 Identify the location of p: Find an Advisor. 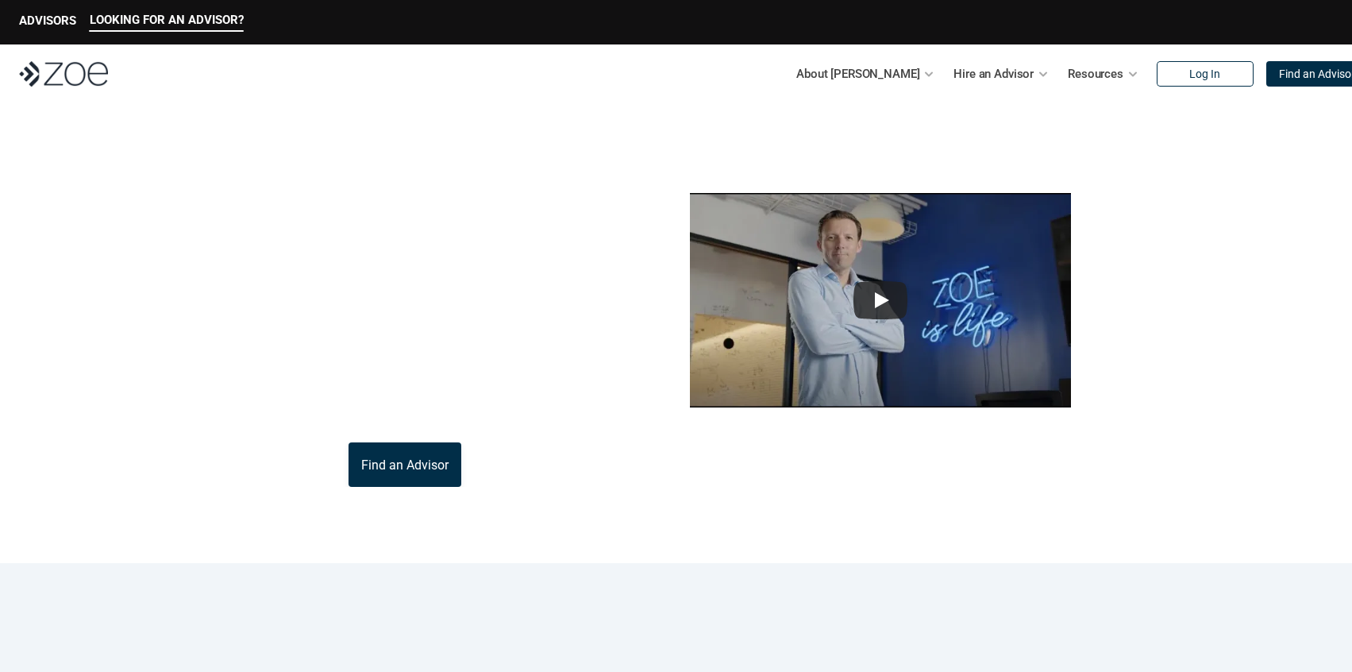
(405, 464).